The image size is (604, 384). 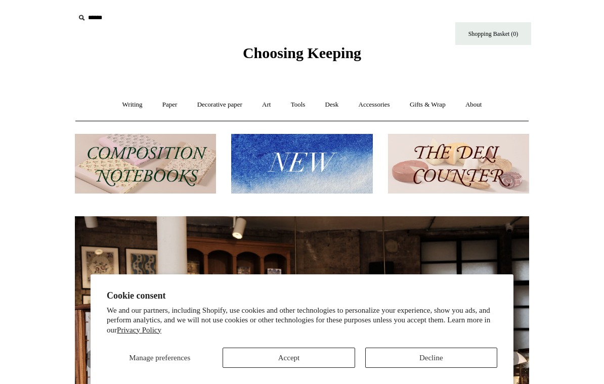 What do you see at coordinates (288, 358) in the screenshot?
I see `button: Accept` at bounding box center [288, 358].